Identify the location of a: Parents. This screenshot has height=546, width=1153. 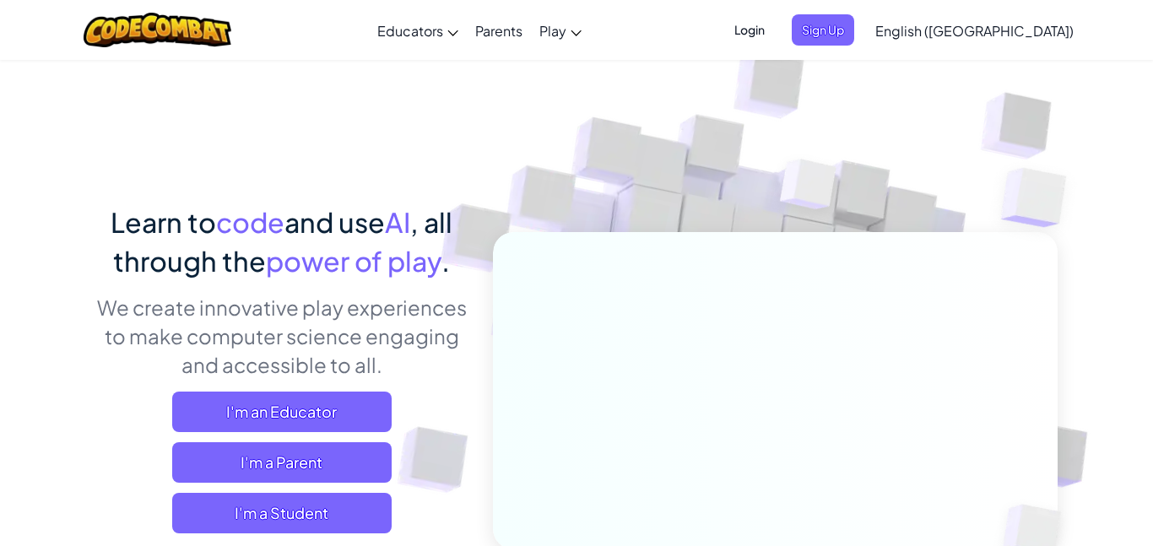
(499, 30).